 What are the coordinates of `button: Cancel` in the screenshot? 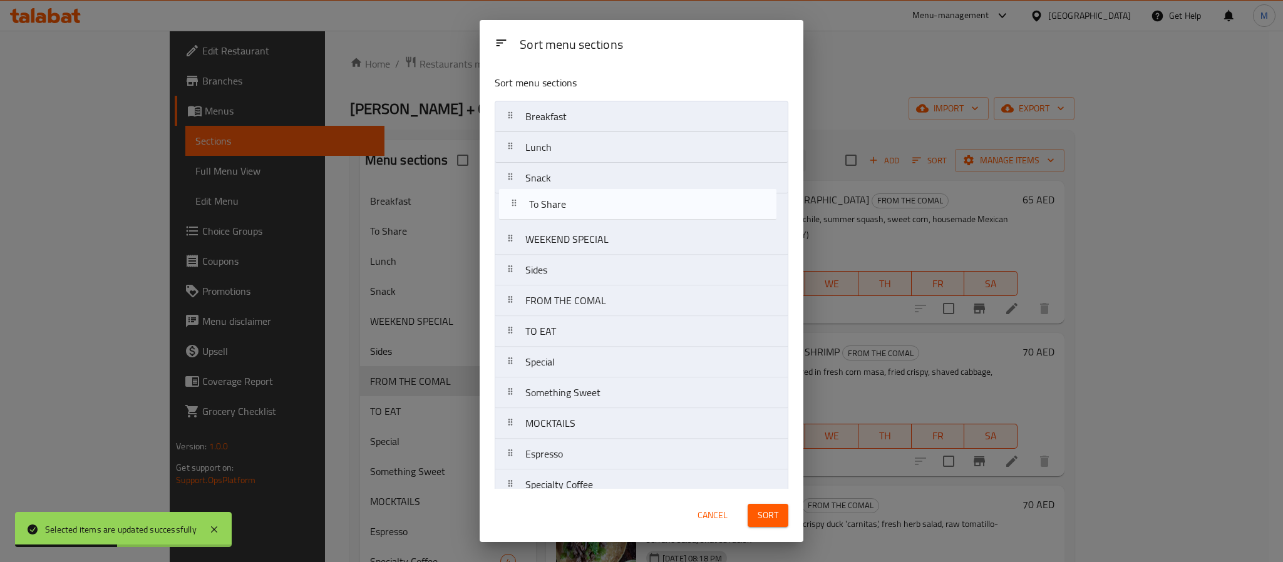 It's located at (713, 515).